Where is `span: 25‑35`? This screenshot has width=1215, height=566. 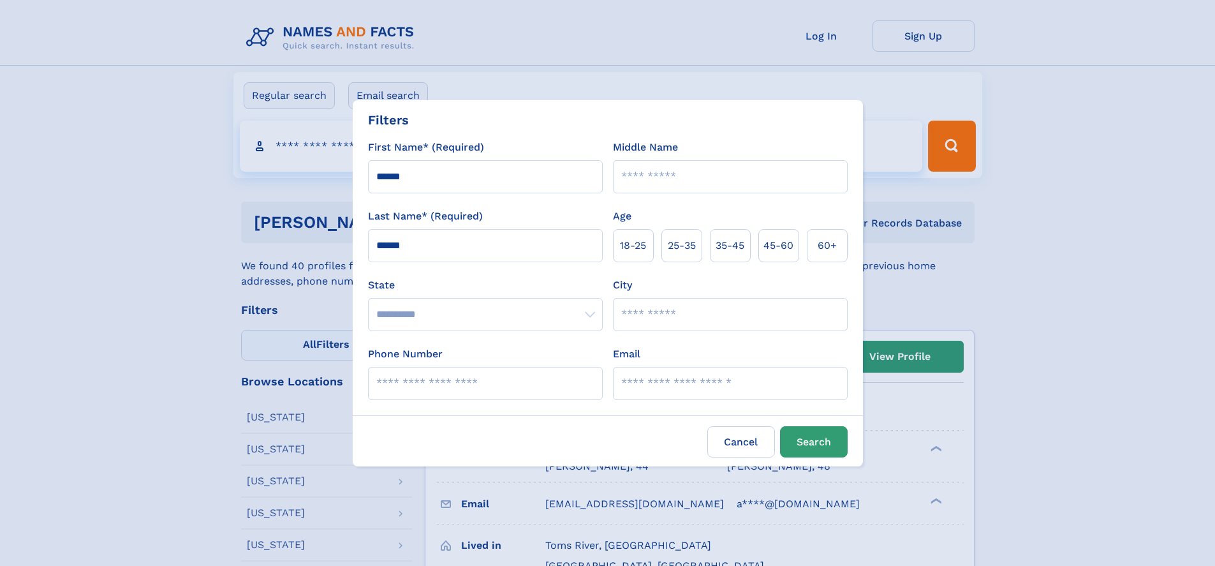
span: 25‑35 is located at coordinates (682, 245).